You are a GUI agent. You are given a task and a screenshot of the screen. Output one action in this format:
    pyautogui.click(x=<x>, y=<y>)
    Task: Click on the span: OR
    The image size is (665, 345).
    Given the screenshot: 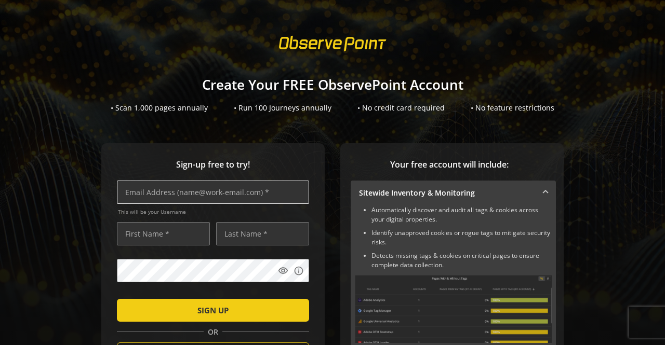 What is the action you would take?
    pyautogui.click(x=213, y=333)
    